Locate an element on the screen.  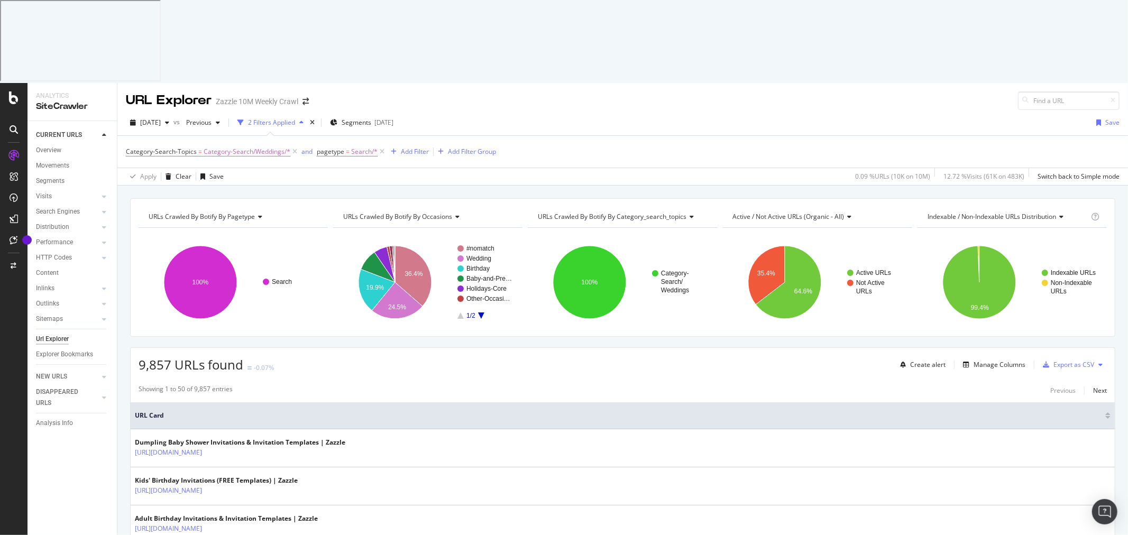
div: -0.07% is located at coordinates (264, 367).